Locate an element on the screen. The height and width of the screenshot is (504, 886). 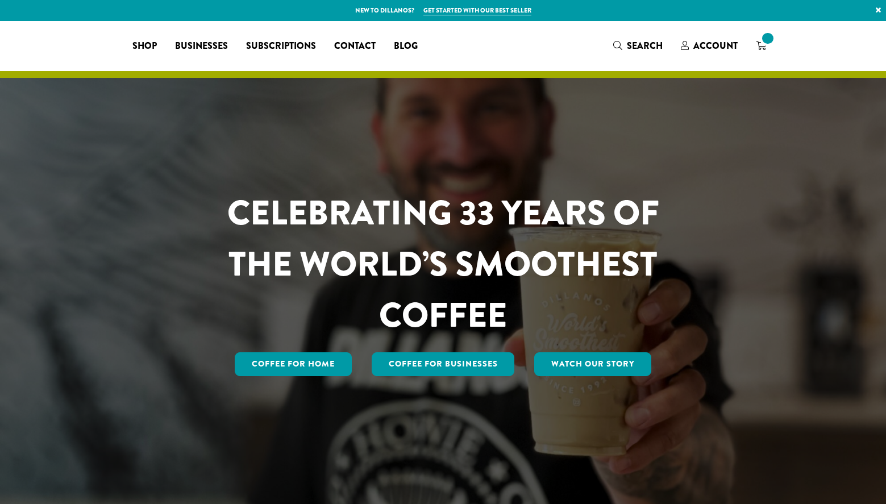
a: Get started with our best seller is located at coordinates (478, 10).